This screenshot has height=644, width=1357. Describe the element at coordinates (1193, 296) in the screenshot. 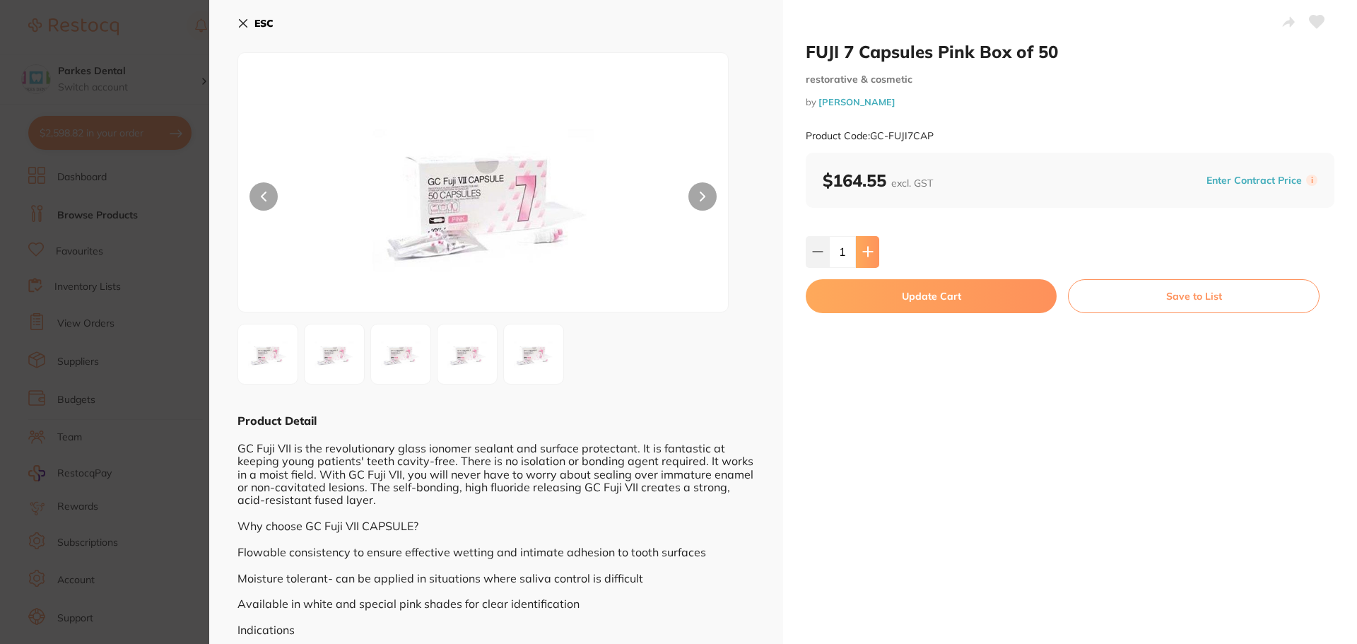

I see `button: Save to List` at that location.